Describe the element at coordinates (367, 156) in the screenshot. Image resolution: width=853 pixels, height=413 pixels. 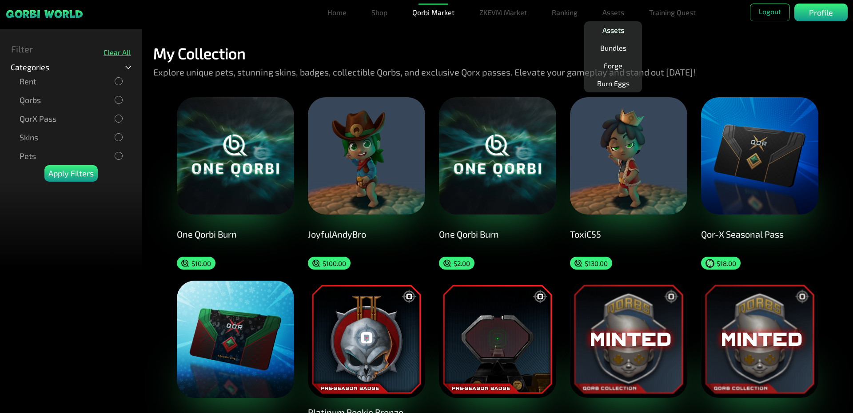
I see `img: JoyfulAndyBro` at that location.